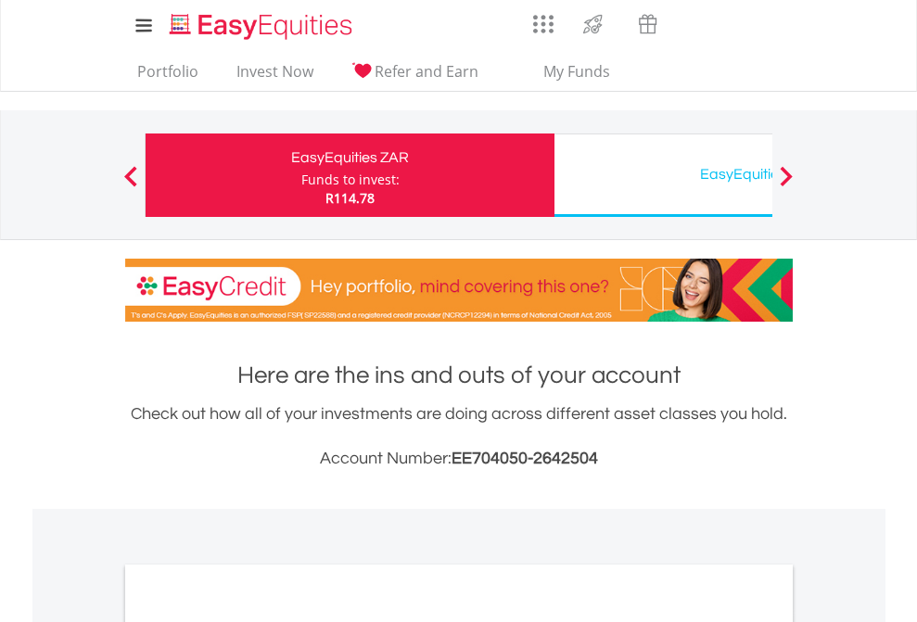 This screenshot has height=622, width=917. I want to click on a: My Profile, so click(792, 25).